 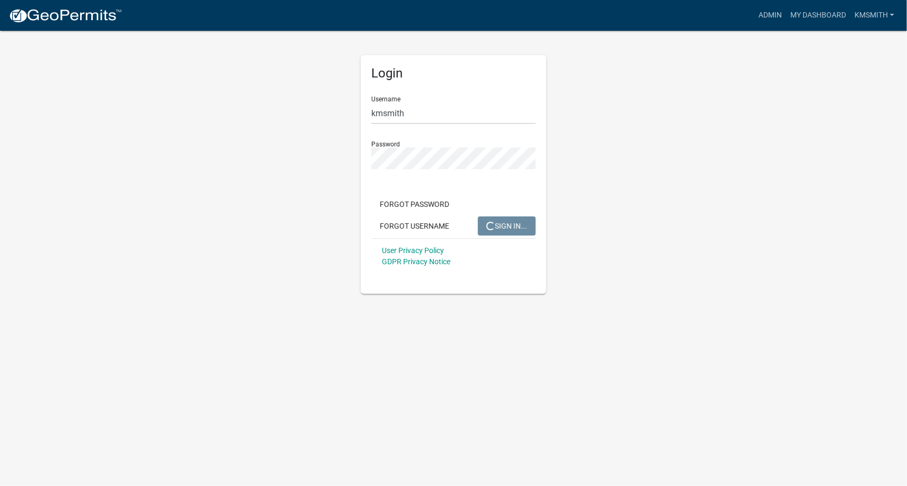 I want to click on a: Admin, so click(x=770, y=15).